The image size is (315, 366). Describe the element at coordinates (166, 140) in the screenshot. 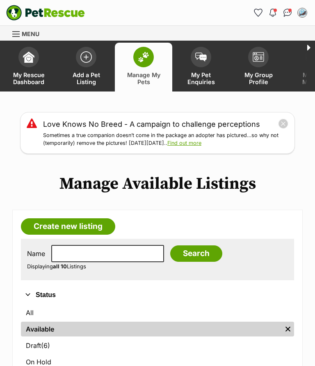

I see `p: Sometimes a true companion doesn’t come in the package an adopter has pictured…so why not (tempor...` at that location.